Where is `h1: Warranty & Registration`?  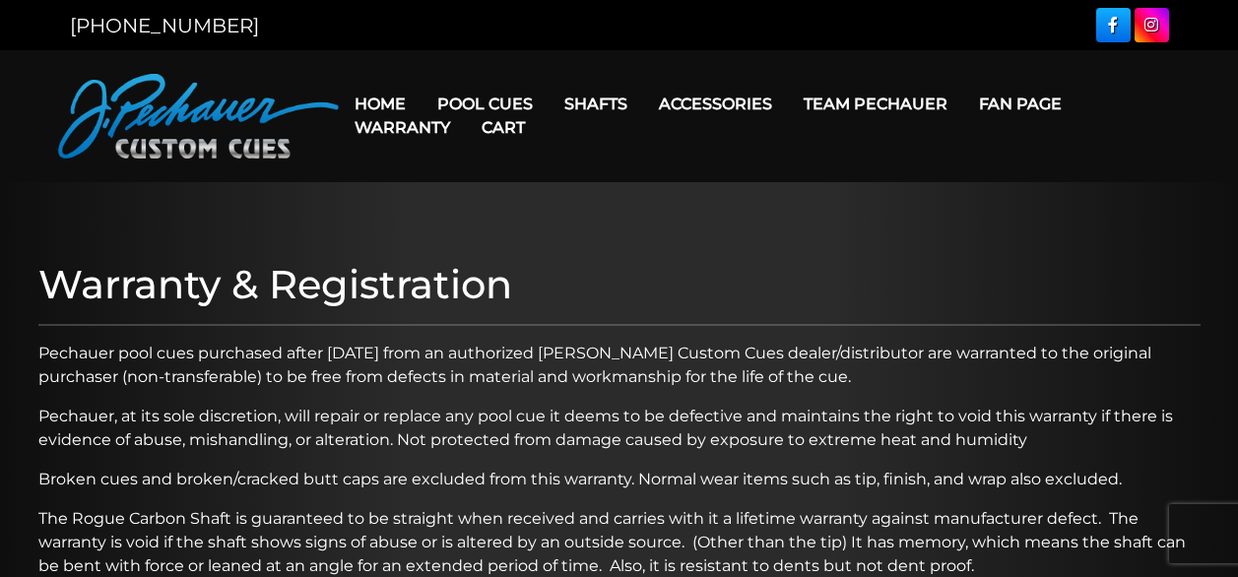 h1: Warranty & Registration is located at coordinates (620, 285).